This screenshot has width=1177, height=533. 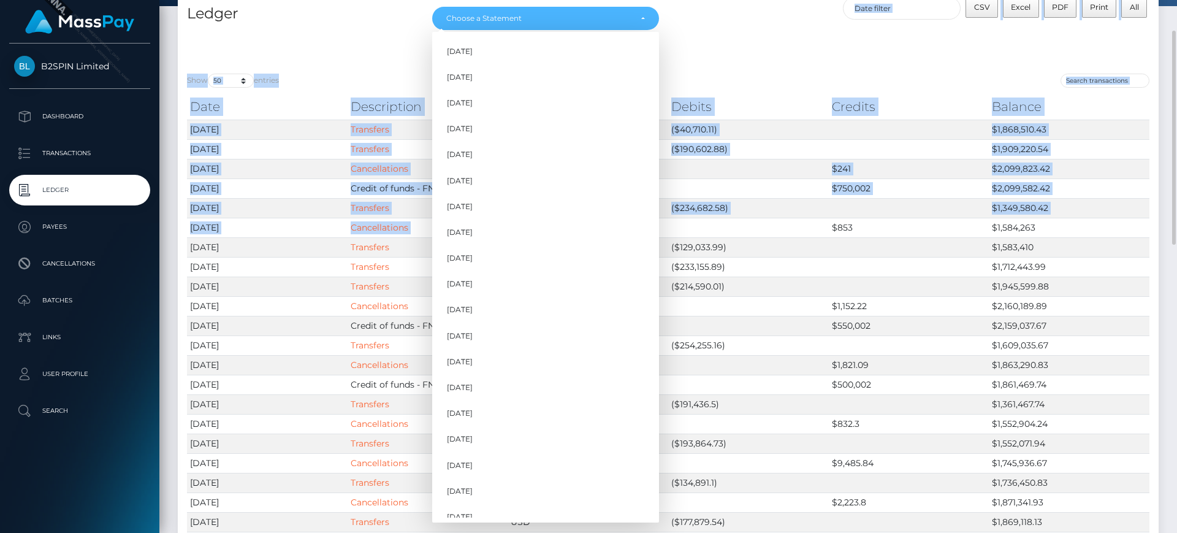 What do you see at coordinates (230, 80) in the screenshot?
I see `select: Showentries` at bounding box center [230, 80].